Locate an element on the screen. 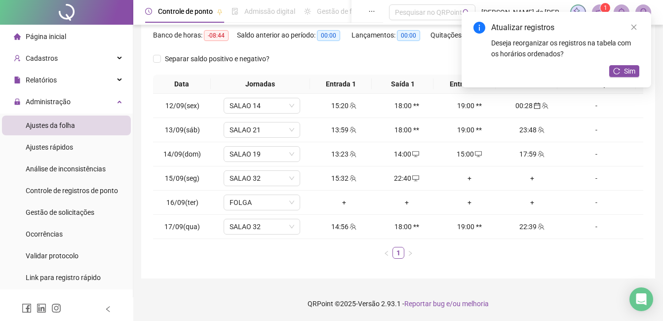 The image size is (663, 321). div: Deseja reorganizar os registros na tabela com os horários ordenados? is located at coordinates (565, 48).